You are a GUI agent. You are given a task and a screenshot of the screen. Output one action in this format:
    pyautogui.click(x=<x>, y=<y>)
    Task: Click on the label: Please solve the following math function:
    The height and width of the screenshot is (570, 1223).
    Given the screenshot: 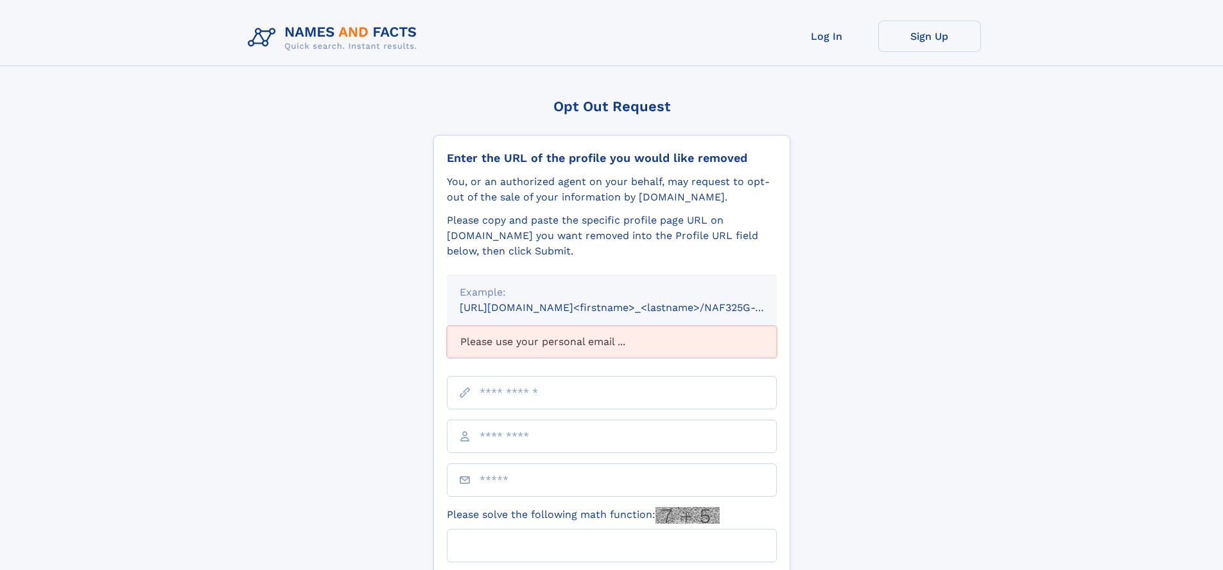 What is the action you would take?
    pyautogui.click(x=583, y=515)
    